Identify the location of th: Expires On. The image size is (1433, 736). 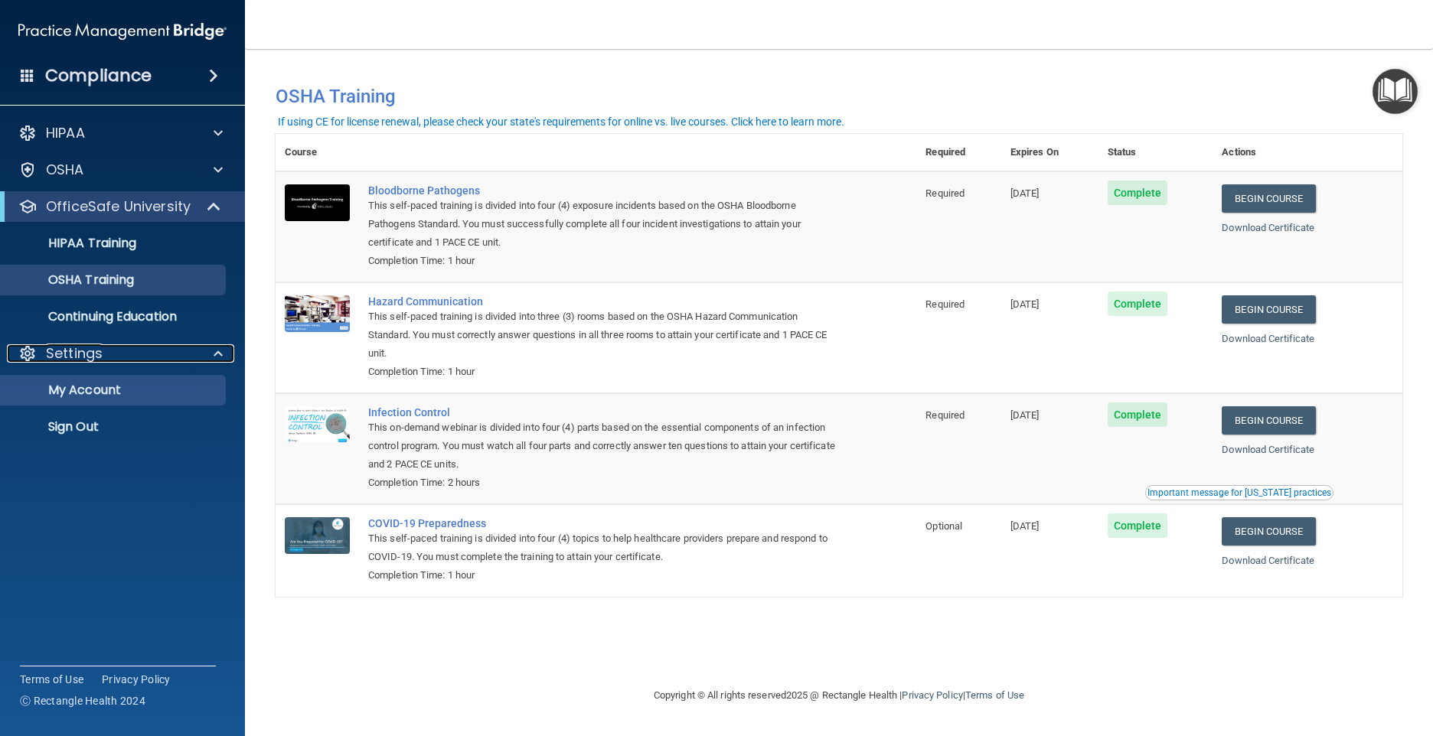
(1050, 152).